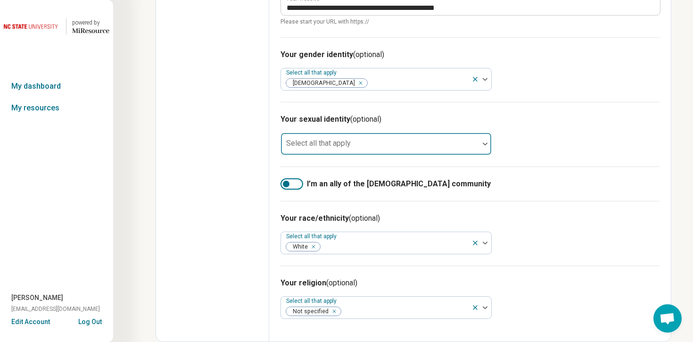  Describe the element at coordinates (470, 22) in the screenshot. I see `span: Please start your URL with https://` at that location.